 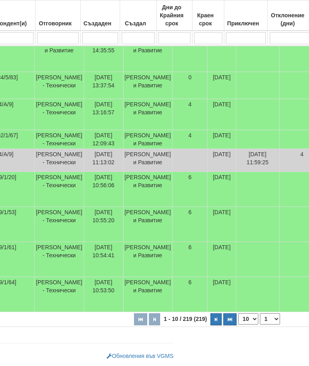 What do you see at coordinates (138, 23) in the screenshot?
I see `div: Създал` at bounding box center [138, 23].